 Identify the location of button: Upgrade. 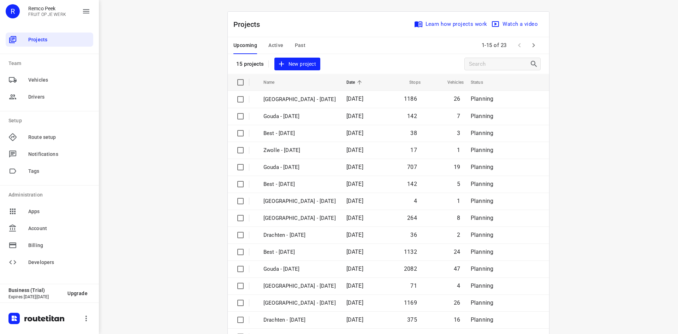
(77, 293).